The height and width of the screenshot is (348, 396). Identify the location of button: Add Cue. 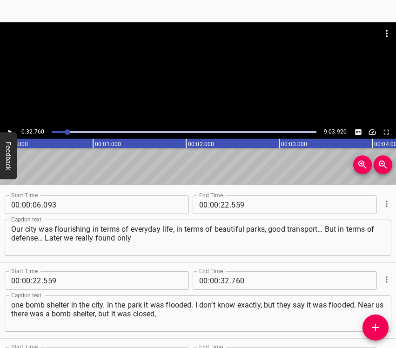
(375, 327).